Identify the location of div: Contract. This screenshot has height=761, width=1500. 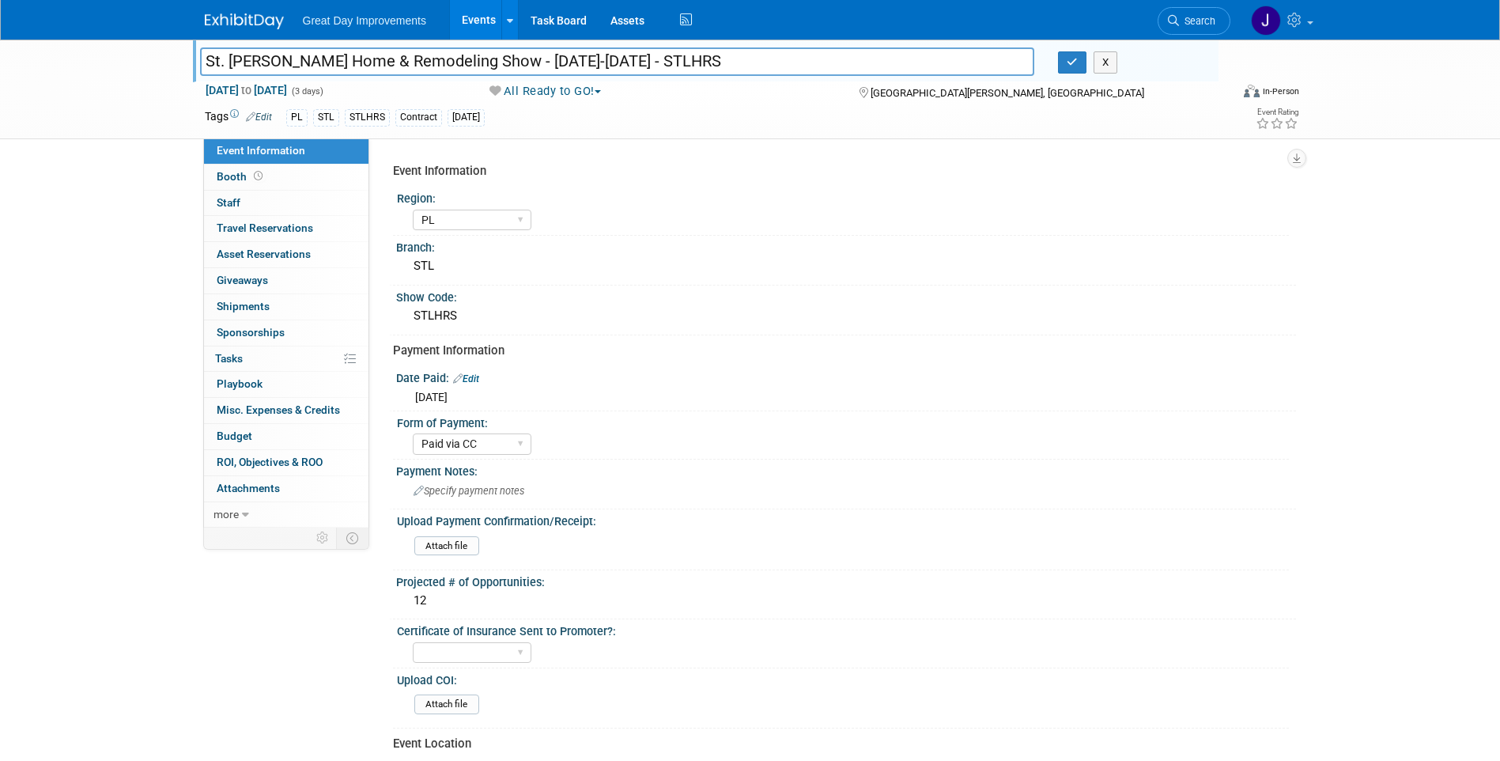
(418, 117).